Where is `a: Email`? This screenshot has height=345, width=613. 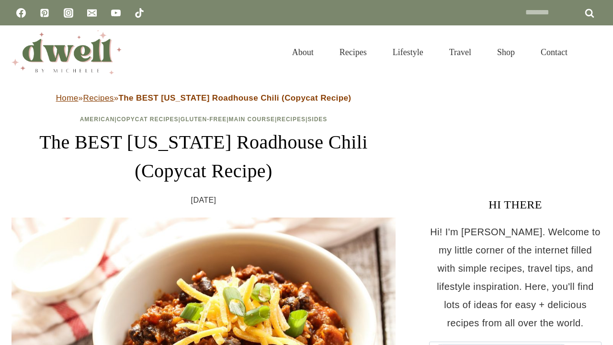
a: Email is located at coordinates (92, 13).